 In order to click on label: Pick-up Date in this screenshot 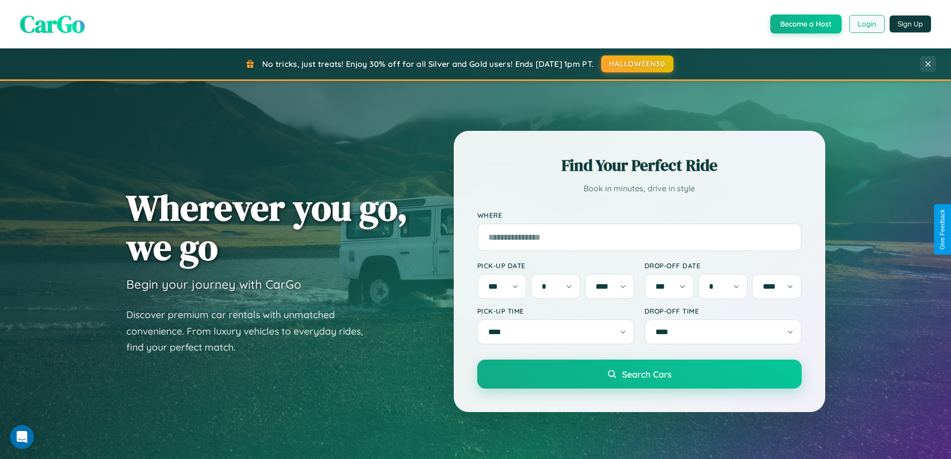, I will do `click(556, 265)`.